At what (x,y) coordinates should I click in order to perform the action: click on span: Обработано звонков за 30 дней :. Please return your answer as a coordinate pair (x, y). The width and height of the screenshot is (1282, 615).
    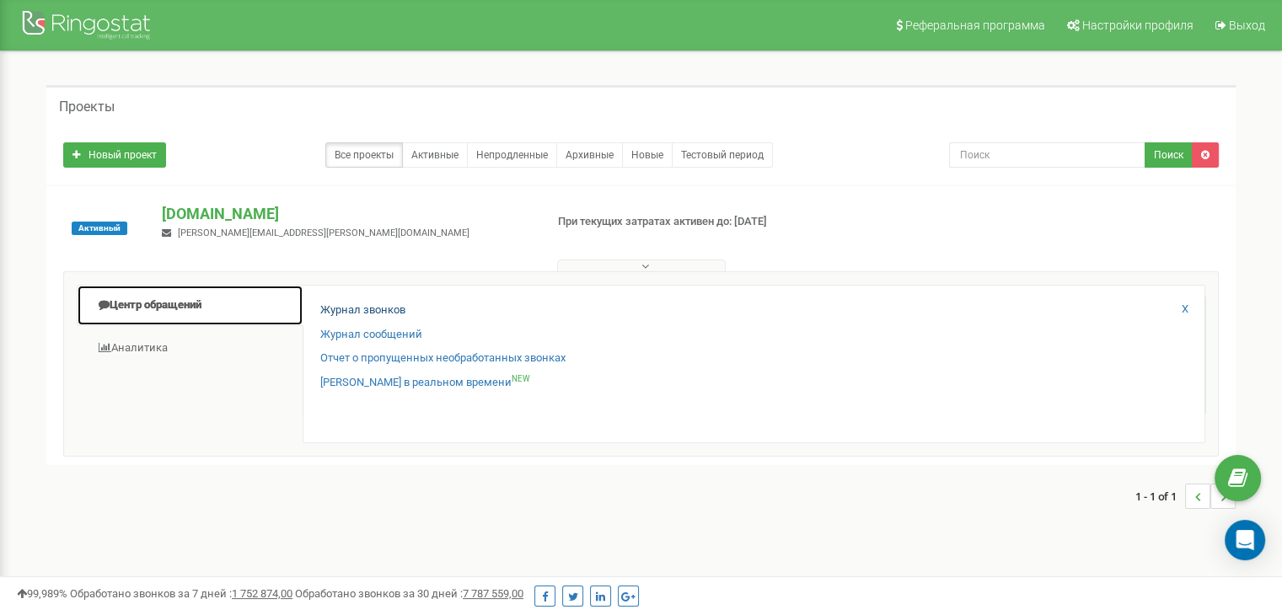
    Looking at the image, I should click on (409, 594).